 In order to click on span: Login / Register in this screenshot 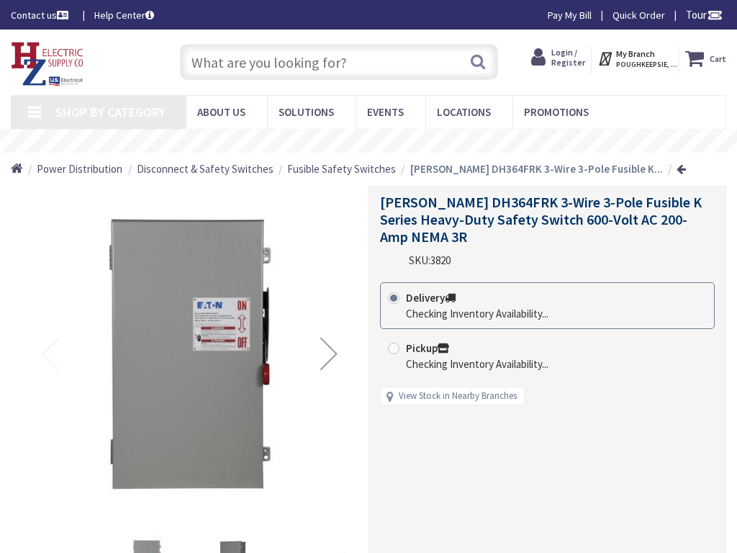, I will do `click(568, 57)`.